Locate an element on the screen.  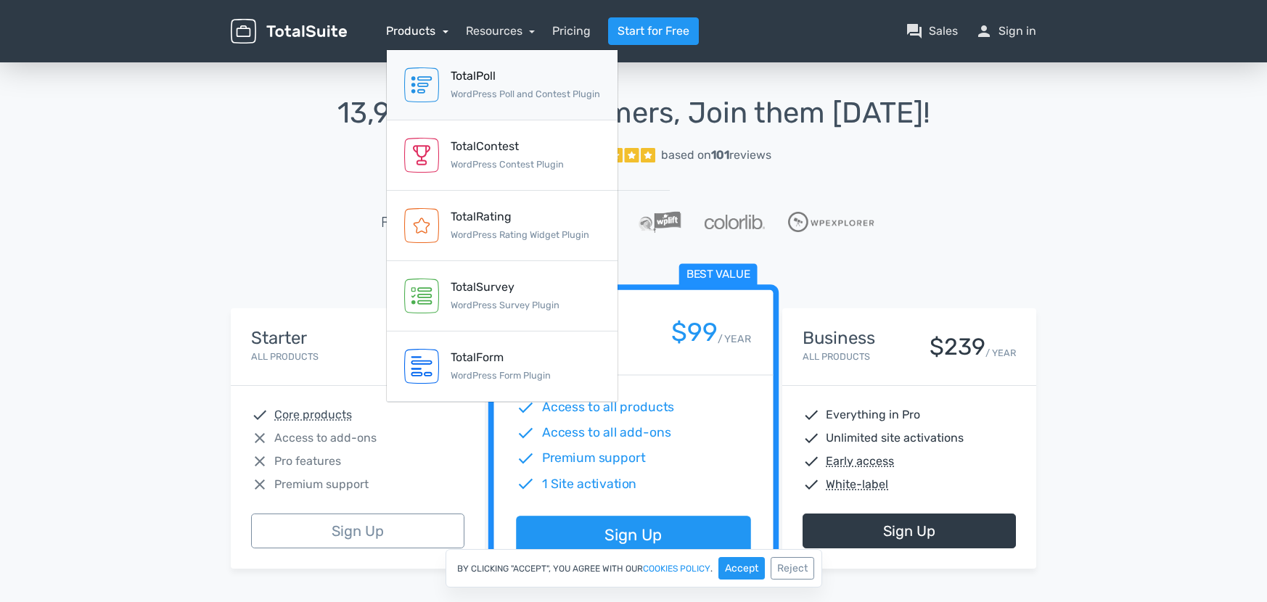
a: Products is located at coordinates (417, 30).